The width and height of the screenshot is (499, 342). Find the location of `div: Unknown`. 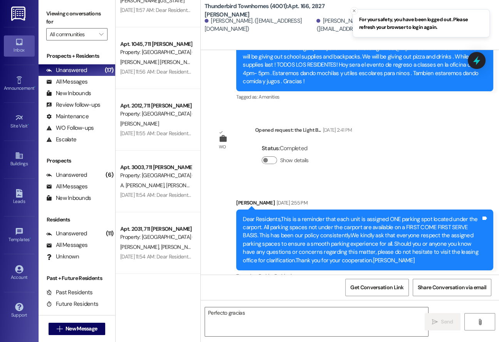

div: Unknown is located at coordinates (62, 257).